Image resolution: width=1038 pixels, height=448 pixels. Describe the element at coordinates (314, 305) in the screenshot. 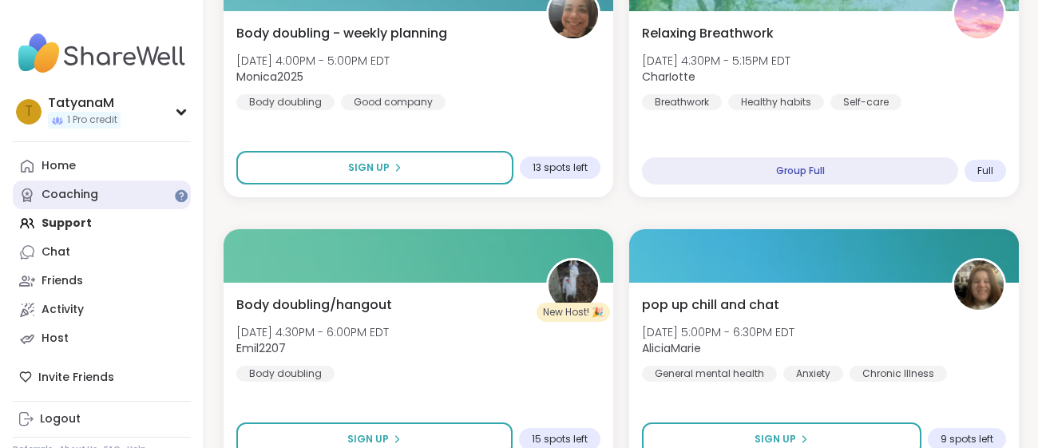

I see `span: Body doubling/hangout` at that location.